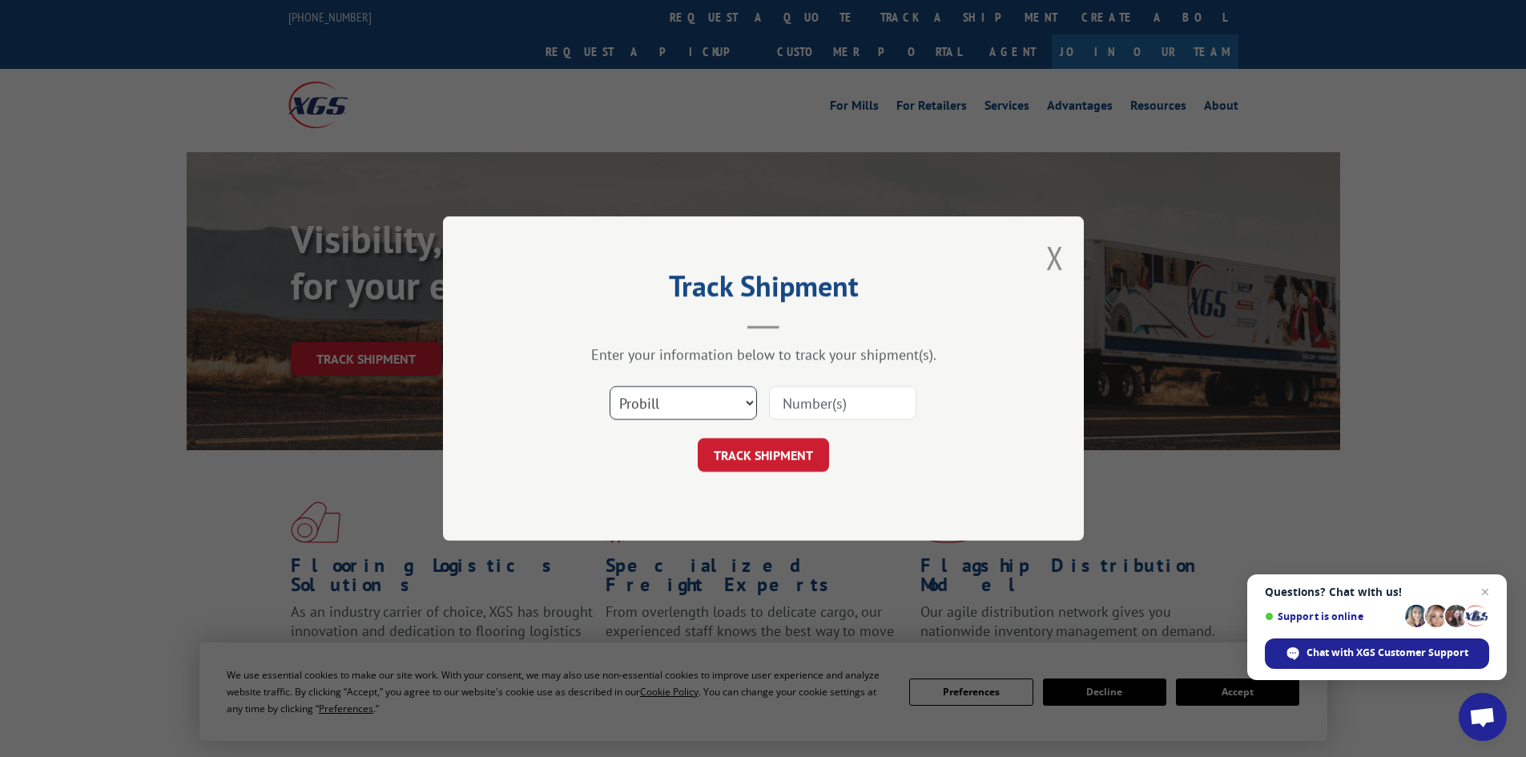 The width and height of the screenshot is (1526, 757). What do you see at coordinates (1483, 717) in the screenshot?
I see `div: Open chat` at bounding box center [1483, 717].